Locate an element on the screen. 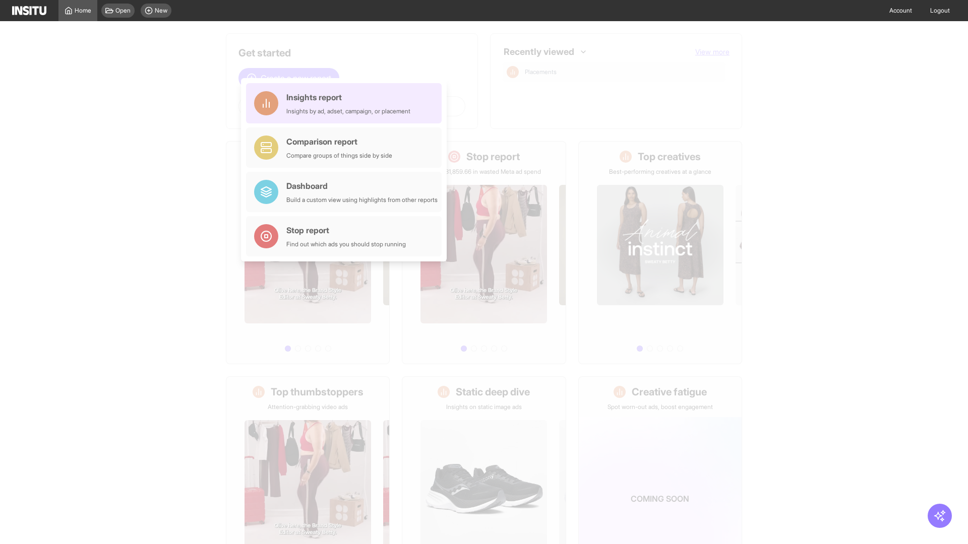 Image resolution: width=968 pixels, height=544 pixels. div: Dashboard is located at coordinates (362, 186).